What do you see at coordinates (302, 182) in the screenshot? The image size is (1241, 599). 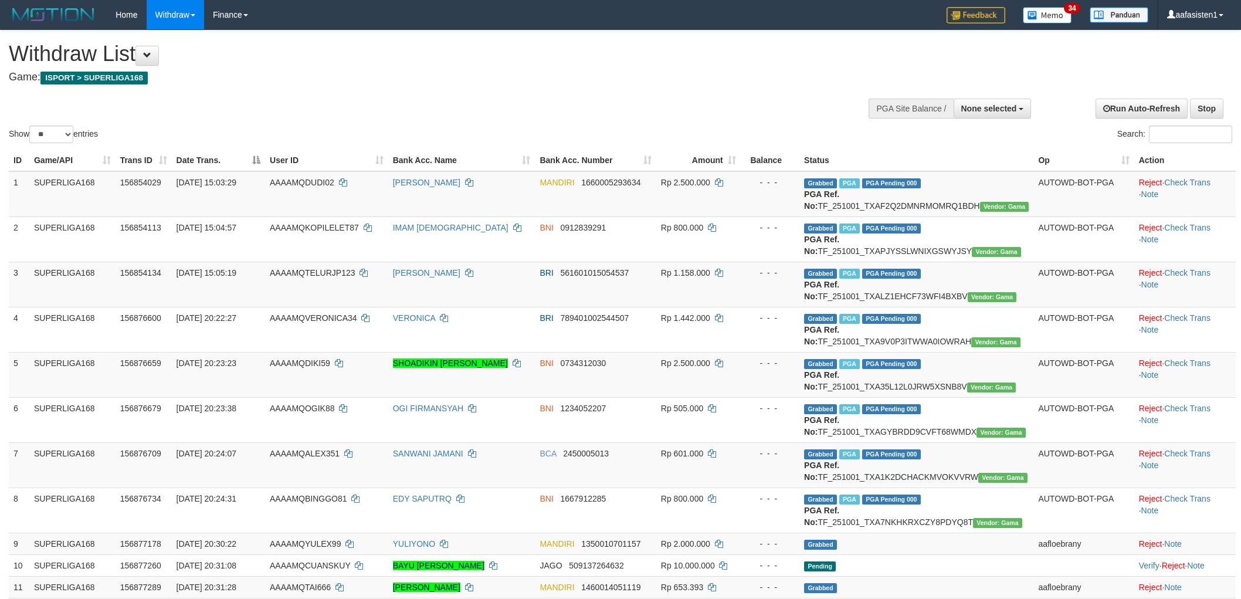 I see `span: AAAAMQDUDI02` at bounding box center [302, 182].